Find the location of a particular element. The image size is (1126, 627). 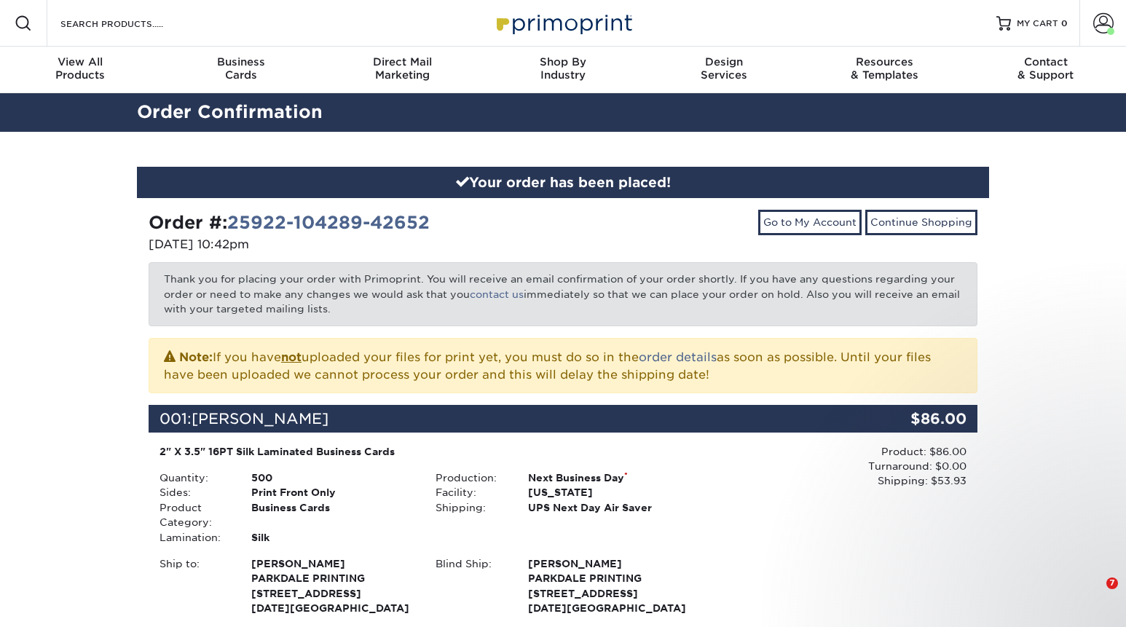

div: Quantity: is located at coordinates (194, 478).